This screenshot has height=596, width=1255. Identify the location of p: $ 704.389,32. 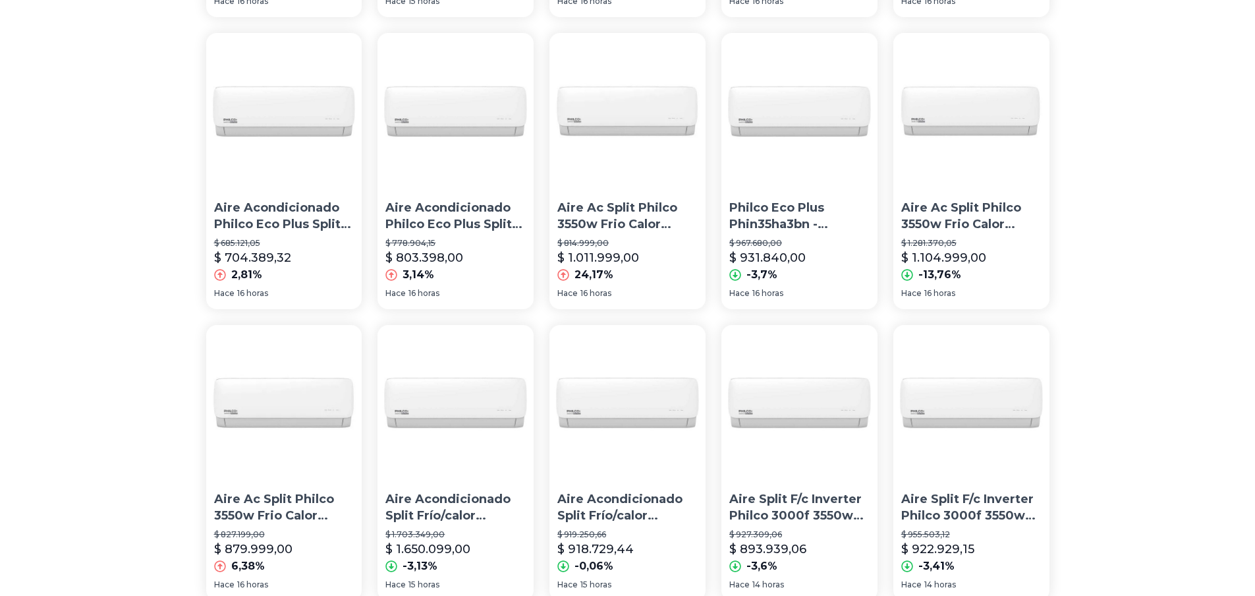
(252, 258).